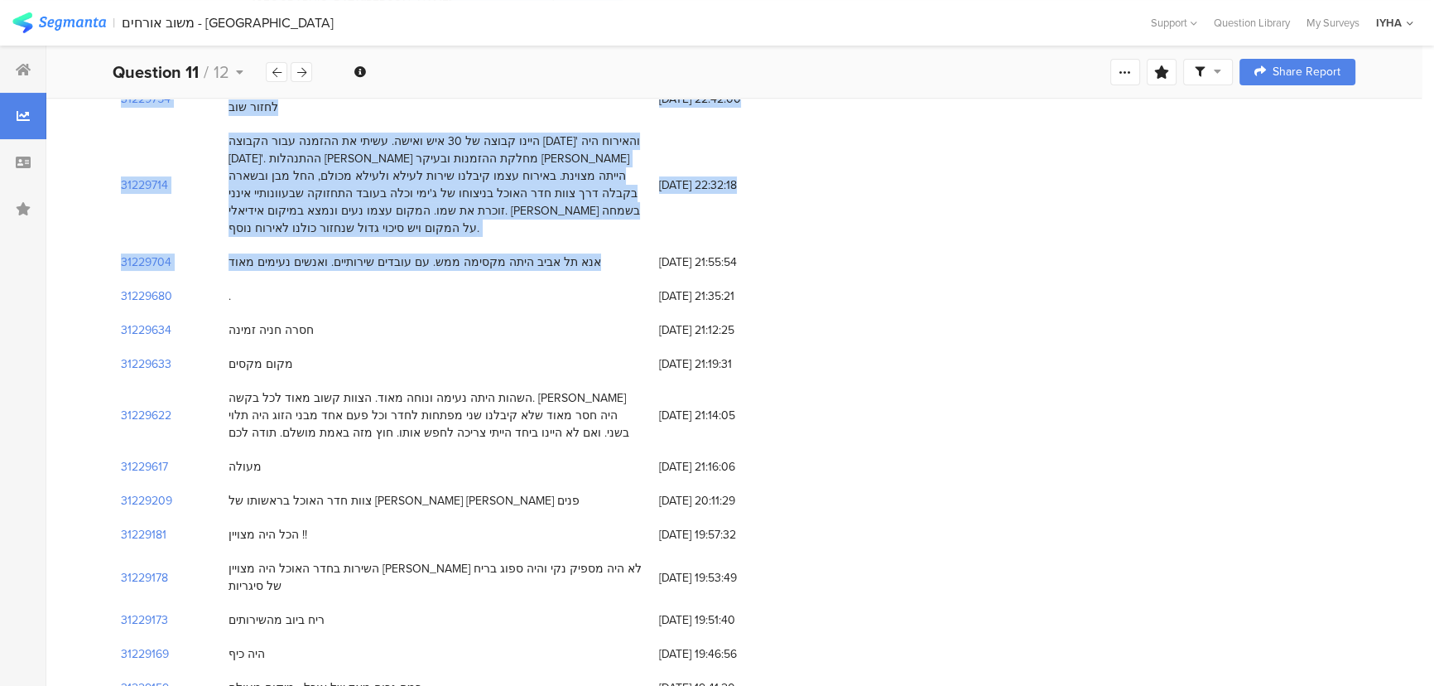  I want to click on section: 31229622, so click(146, 415).